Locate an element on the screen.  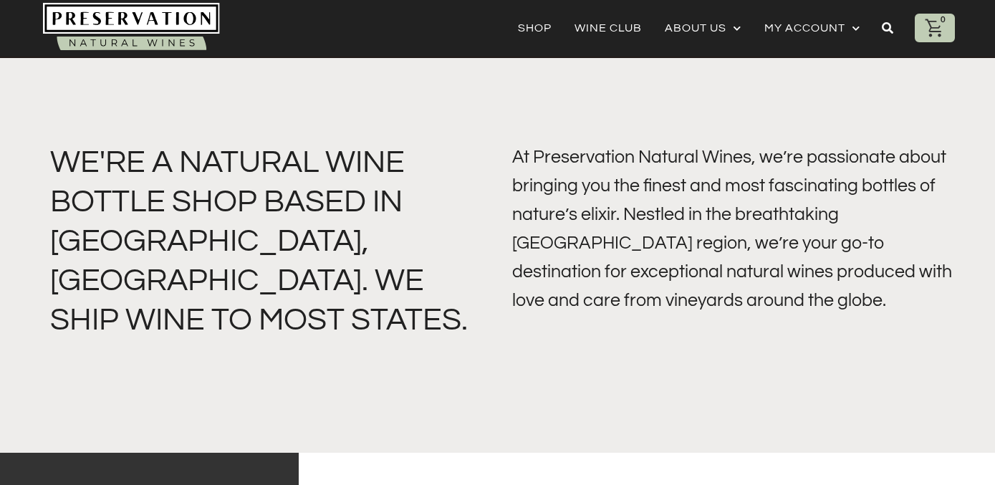
a: My account is located at coordinates (812, 28).